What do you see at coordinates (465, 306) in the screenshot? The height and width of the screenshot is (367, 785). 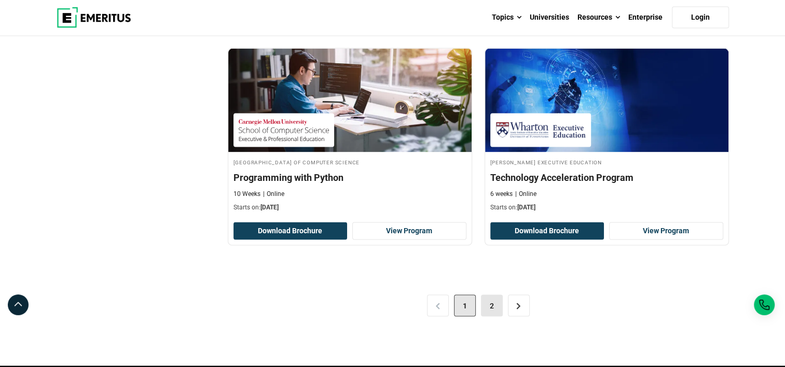 I see `span: 1` at bounding box center [465, 306].